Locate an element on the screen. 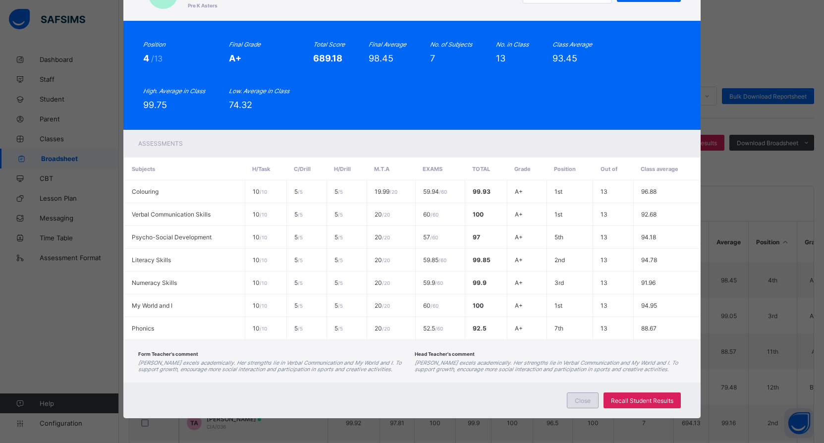 The height and width of the screenshot is (443, 824). span: Head Teacher's comment is located at coordinates (444, 354).